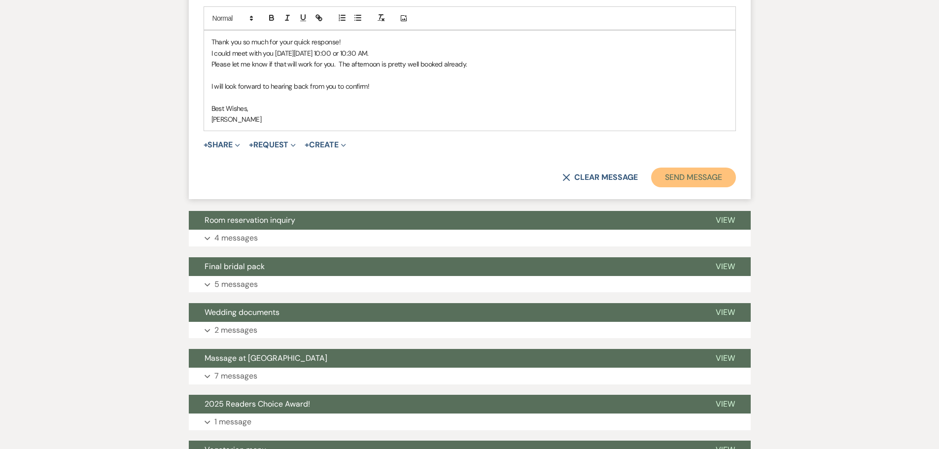 This screenshot has width=939, height=449. What do you see at coordinates (444, 312) in the screenshot?
I see `button: Wedding documents` at bounding box center [444, 312].